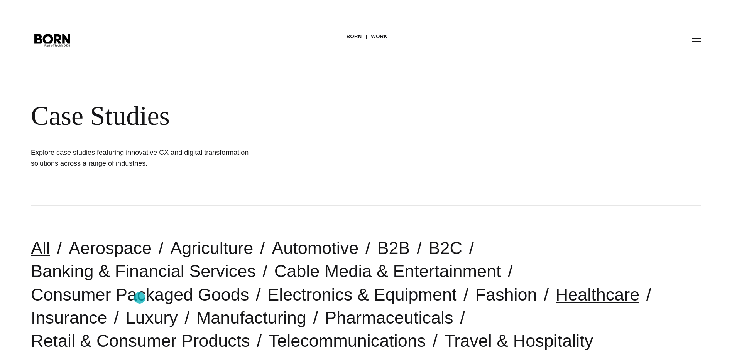 The width and height of the screenshot is (732, 361). What do you see at coordinates (597, 295) in the screenshot?
I see `a: Healthcare` at bounding box center [597, 295].